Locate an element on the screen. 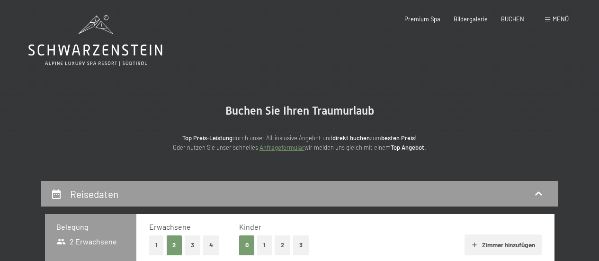 The height and width of the screenshot is (261, 599). a: Bildergalerie is located at coordinates (471, 19).